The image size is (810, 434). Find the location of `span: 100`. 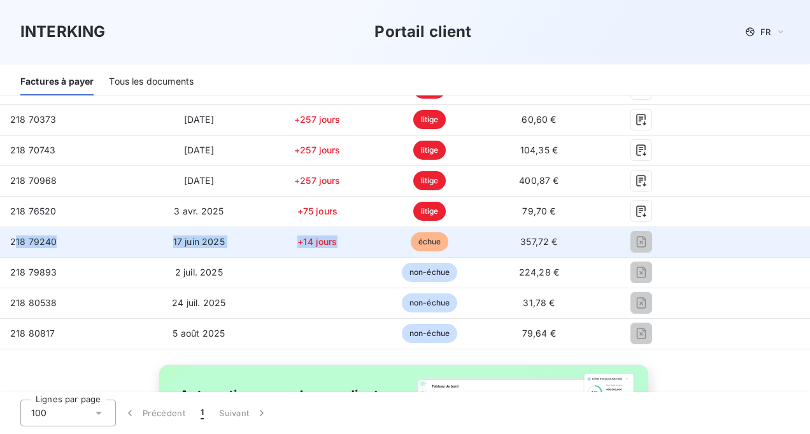

span: 100 is located at coordinates (39, 413).